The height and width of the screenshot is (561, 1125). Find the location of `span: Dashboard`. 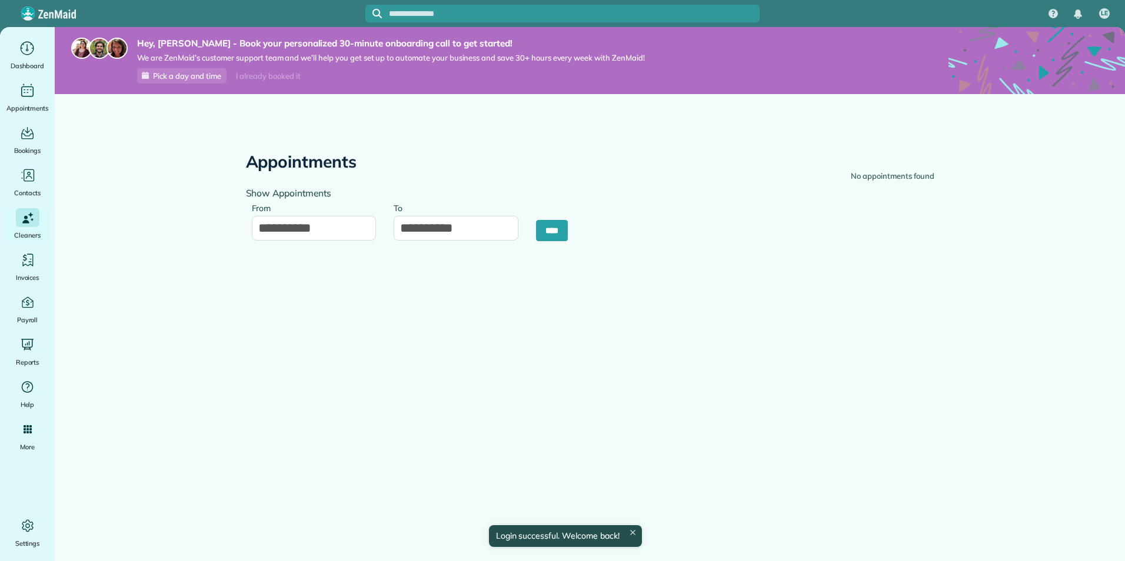

span: Dashboard is located at coordinates (27, 66).